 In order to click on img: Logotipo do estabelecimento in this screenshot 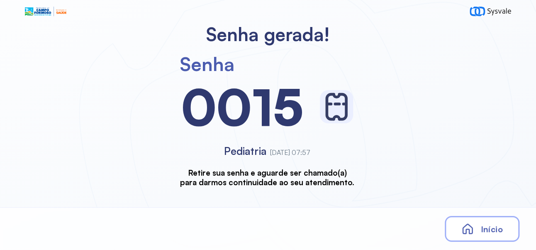, I will do `click(46, 11)`.